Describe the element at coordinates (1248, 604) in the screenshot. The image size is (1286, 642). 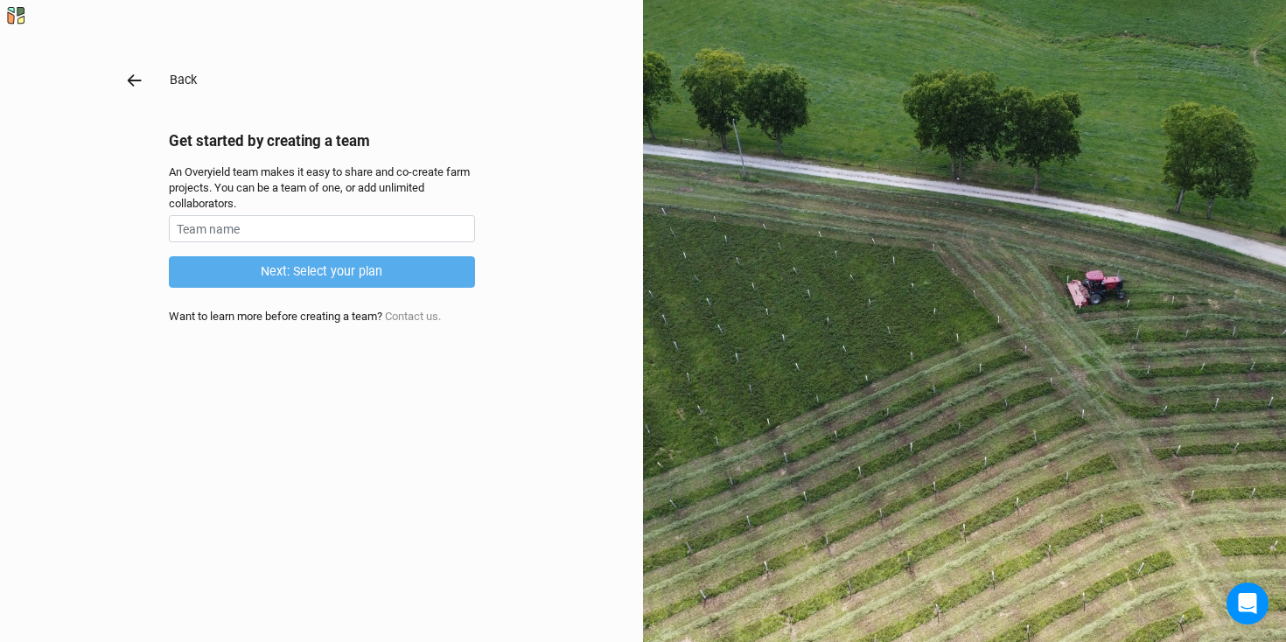
I see `div: Open Intercom Messenger` at that location.